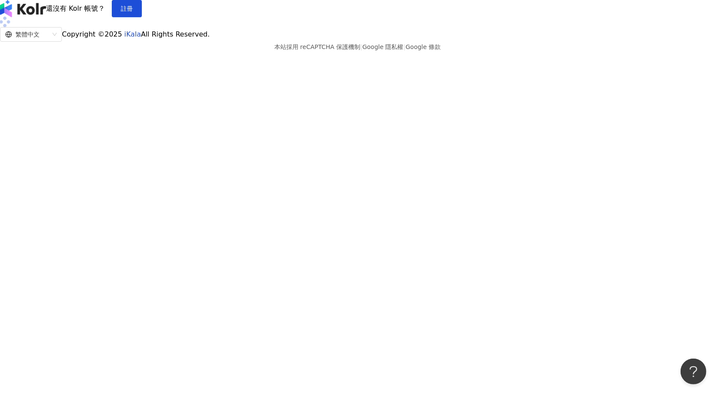  I want to click on a: Google 隱私權, so click(383, 47).